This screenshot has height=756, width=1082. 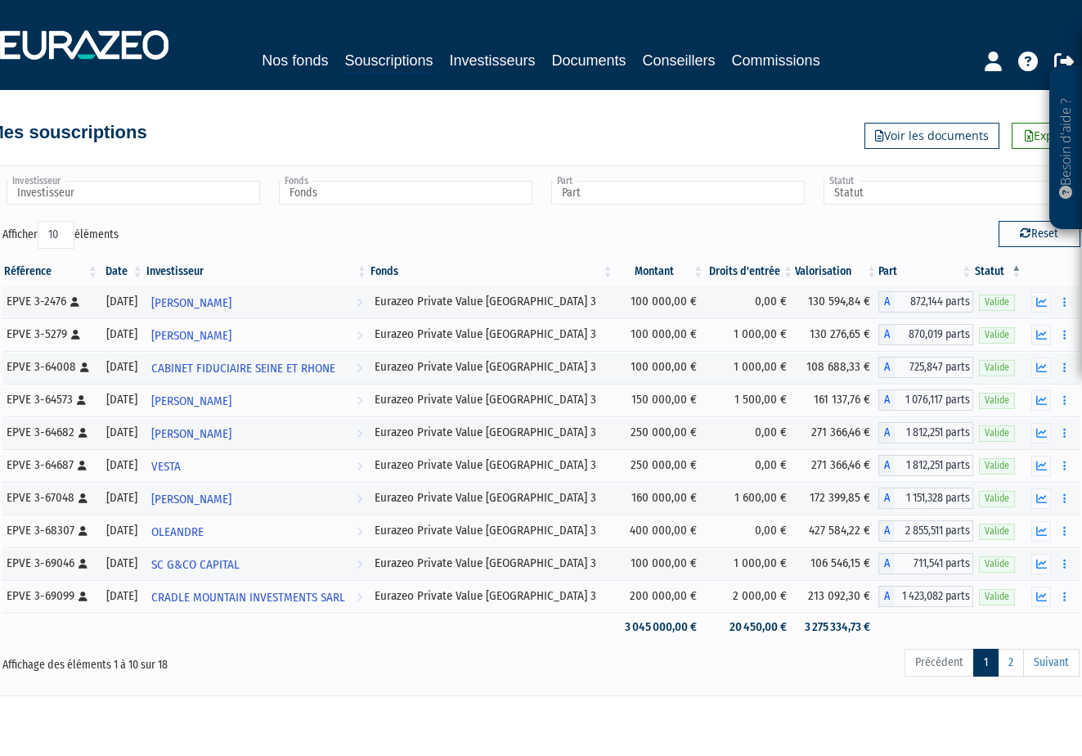 I want to click on td: 150 000,00 €, so click(x=659, y=400).